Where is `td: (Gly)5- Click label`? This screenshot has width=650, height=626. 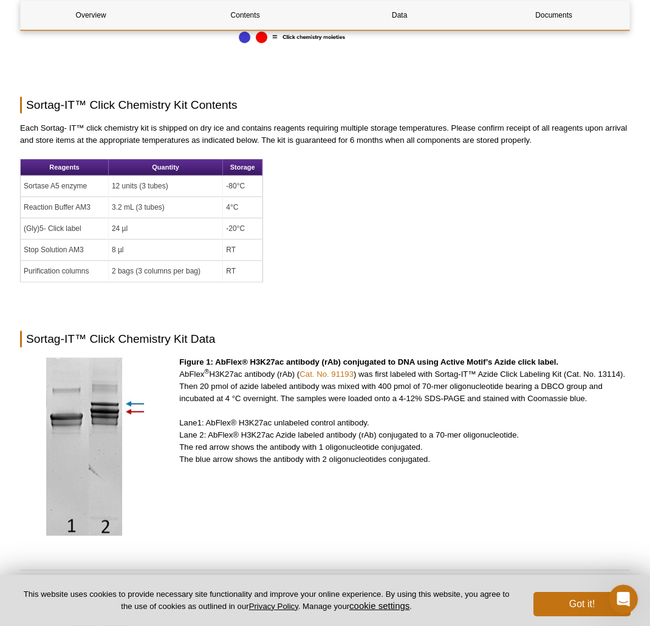
td: (Gly)5- Click label is located at coordinates (64, 229).